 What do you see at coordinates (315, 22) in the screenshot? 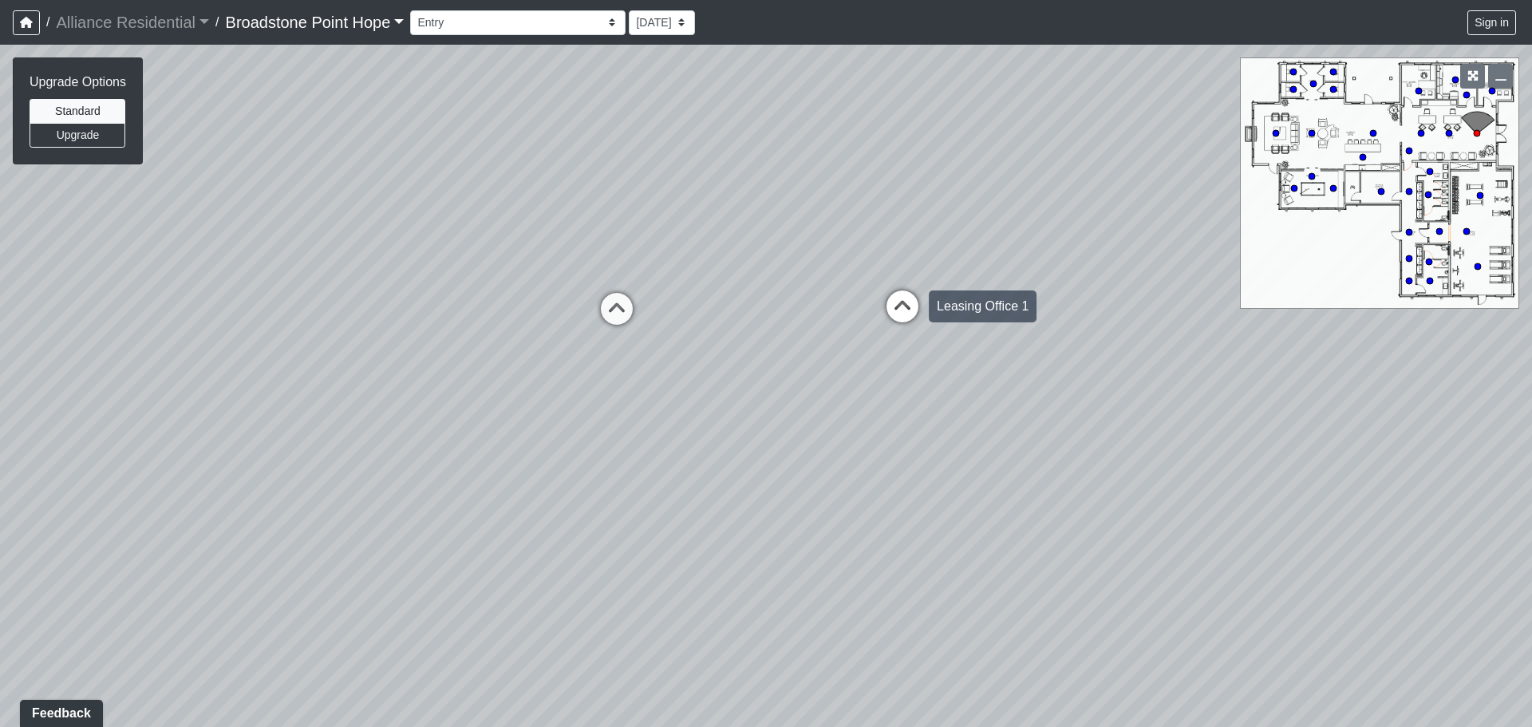
I see `a: Broadstone Point Hope` at bounding box center [315, 22].